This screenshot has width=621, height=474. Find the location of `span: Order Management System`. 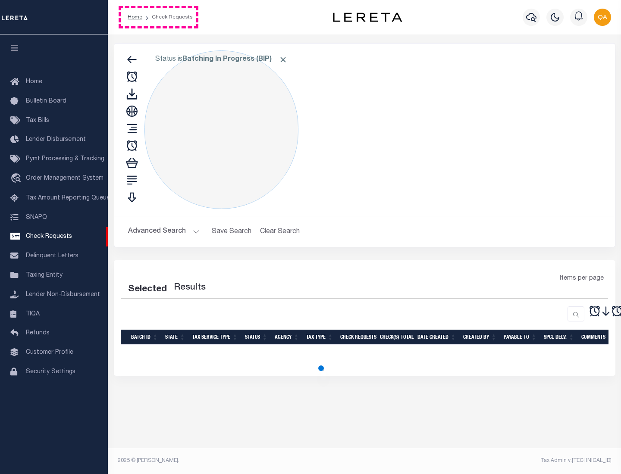

span: Order Management System is located at coordinates (65, 178).